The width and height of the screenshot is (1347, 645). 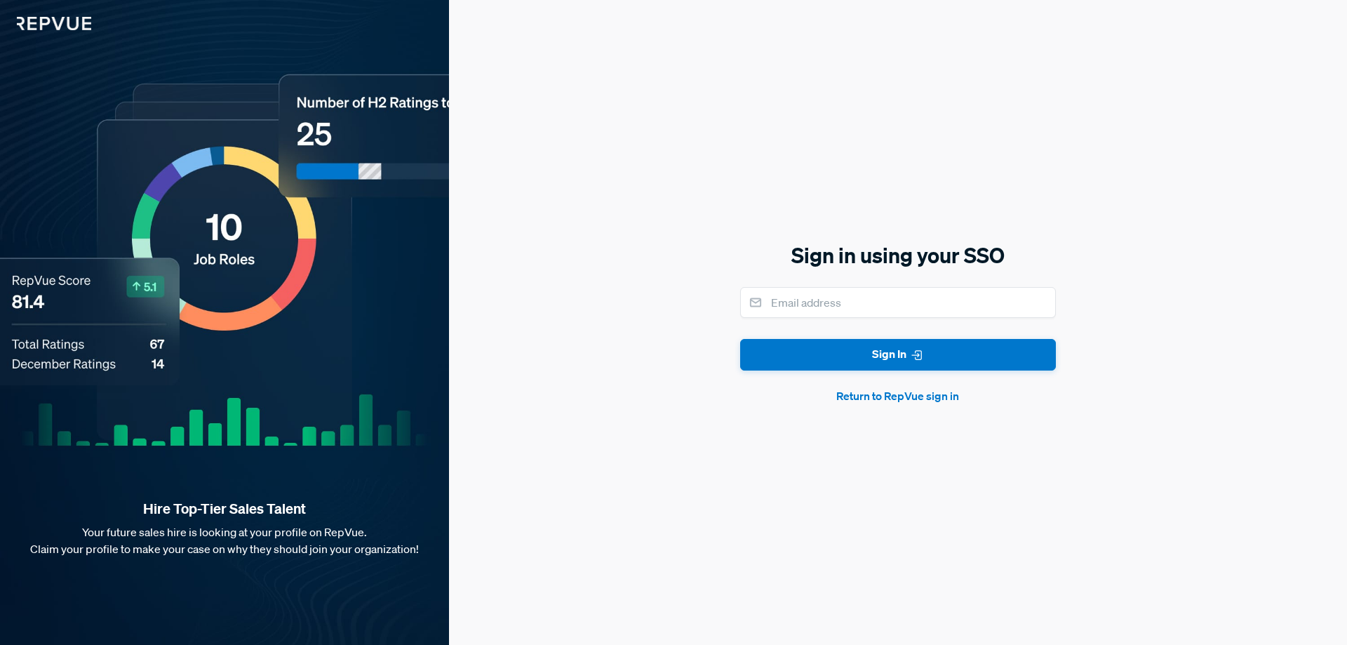 I want to click on button: Return to RepVue sign in, so click(x=898, y=396).